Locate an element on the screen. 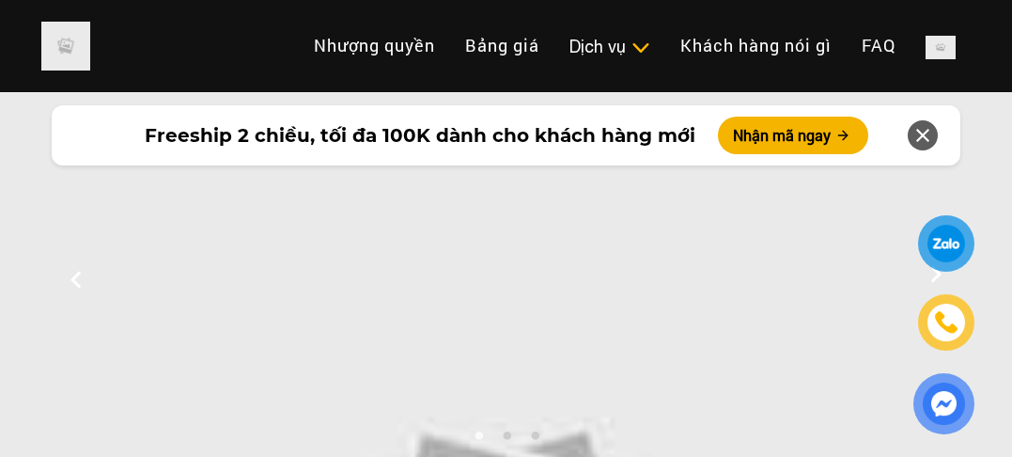 The height and width of the screenshot is (457, 1012). a: phone-icon is located at coordinates (946, 322).